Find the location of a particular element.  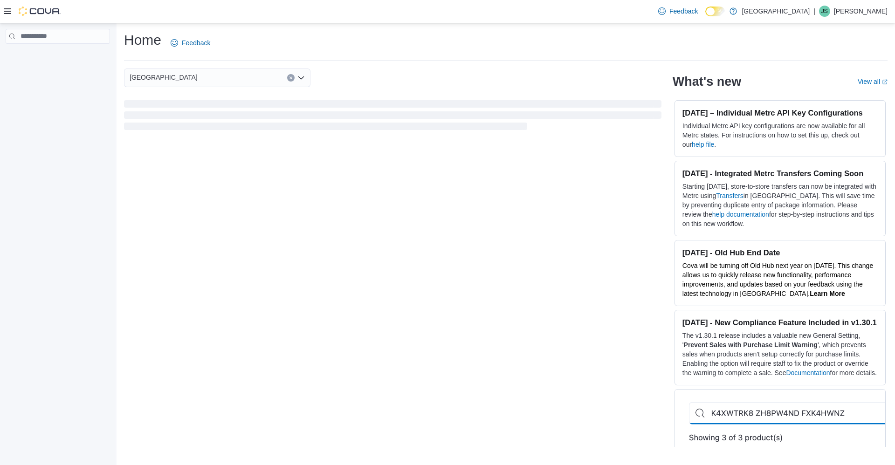

button: Clear input is located at coordinates (291, 78).